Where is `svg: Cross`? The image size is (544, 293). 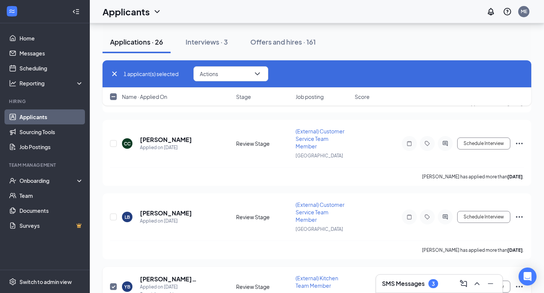
svg: Cross is located at coordinates (115, 74).